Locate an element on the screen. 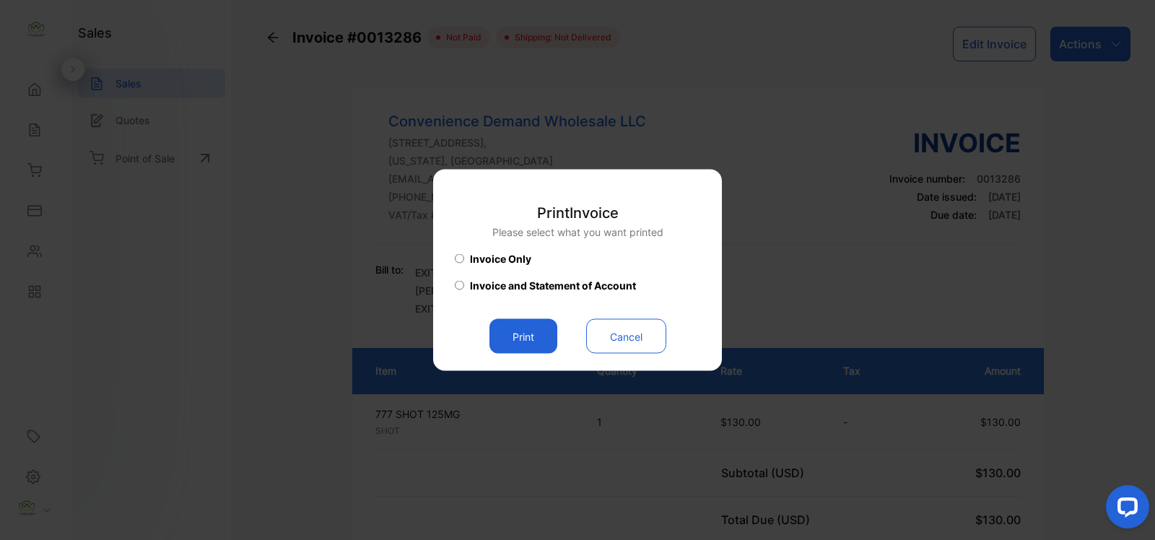 This screenshot has height=540, width=1155. span: Invoice Only is located at coordinates (500, 258).